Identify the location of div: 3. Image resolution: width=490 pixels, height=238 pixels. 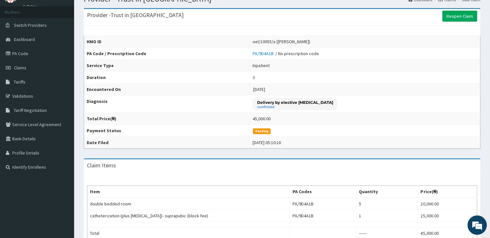
(253, 77).